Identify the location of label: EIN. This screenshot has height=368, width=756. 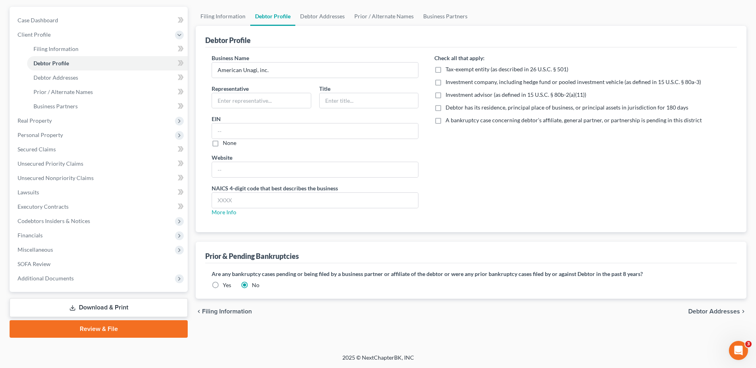
(216, 119).